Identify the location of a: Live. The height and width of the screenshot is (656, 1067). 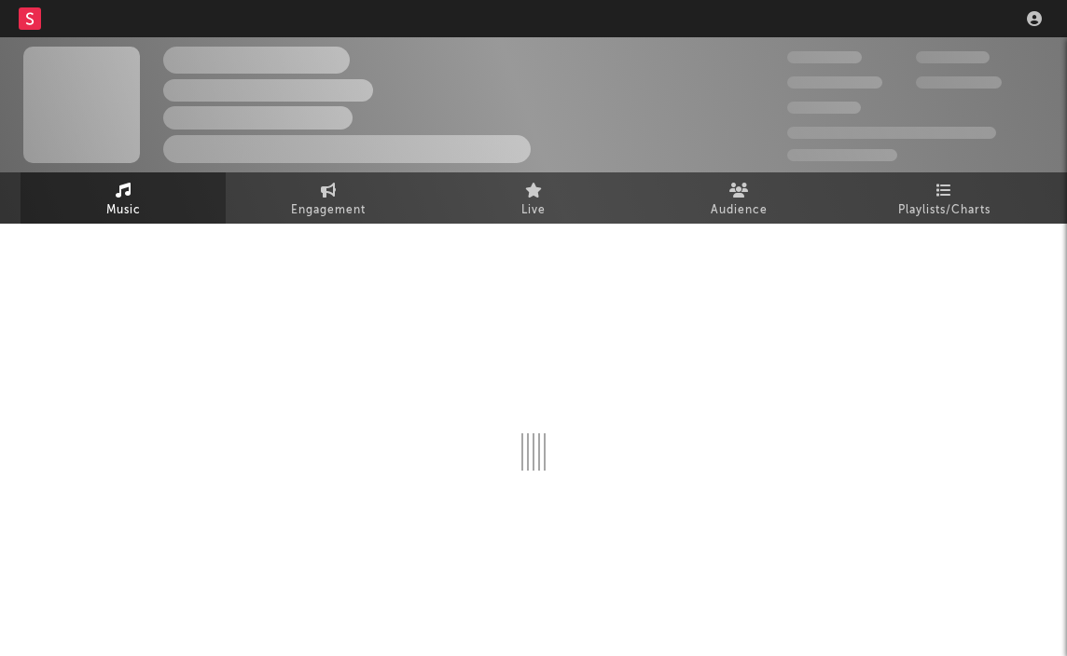
(533, 198).